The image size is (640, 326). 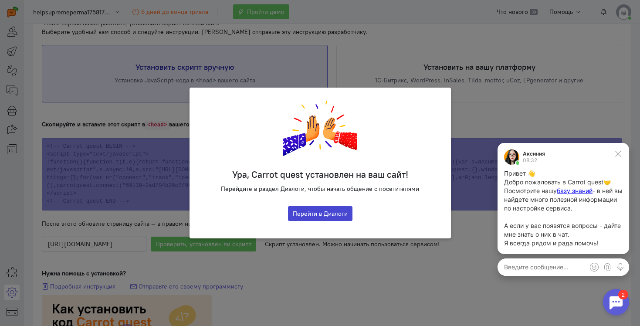 I want to click on span: Я всегда рядом и рада помочь!, so click(x=62, y=104).